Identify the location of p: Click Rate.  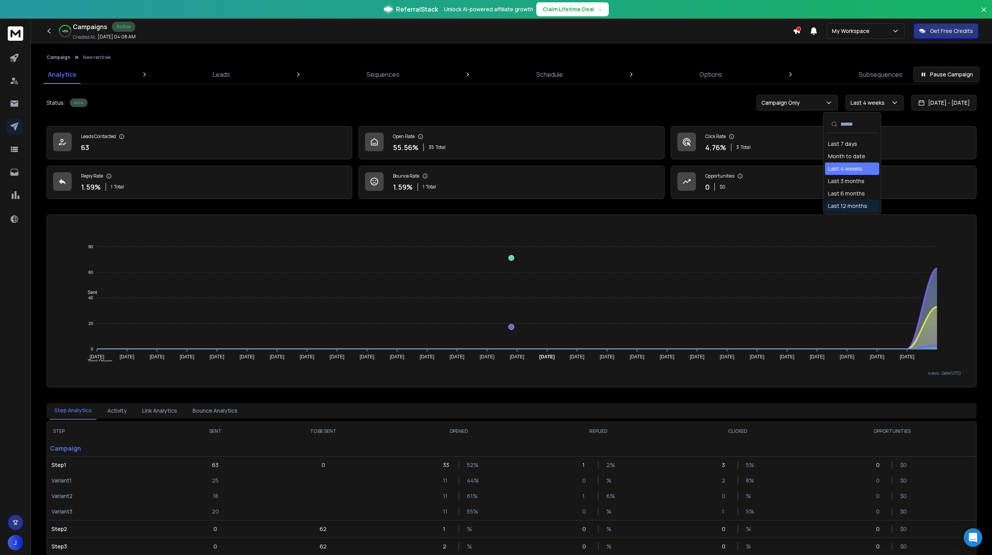
(716, 136).